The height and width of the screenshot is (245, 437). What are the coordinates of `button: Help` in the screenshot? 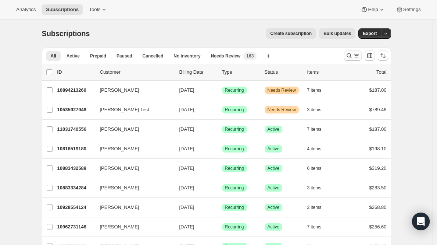 It's located at (373, 10).